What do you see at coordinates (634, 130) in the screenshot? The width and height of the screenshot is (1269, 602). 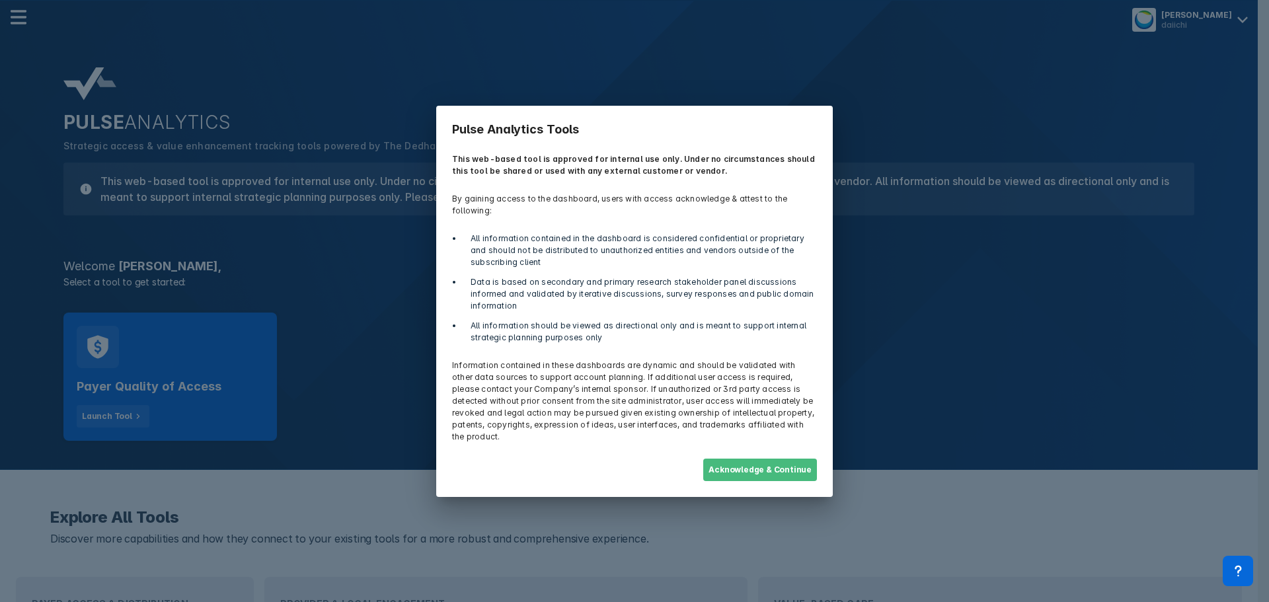 I see `h3: Pulse Analytics Tools` at bounding box center [634, 130].